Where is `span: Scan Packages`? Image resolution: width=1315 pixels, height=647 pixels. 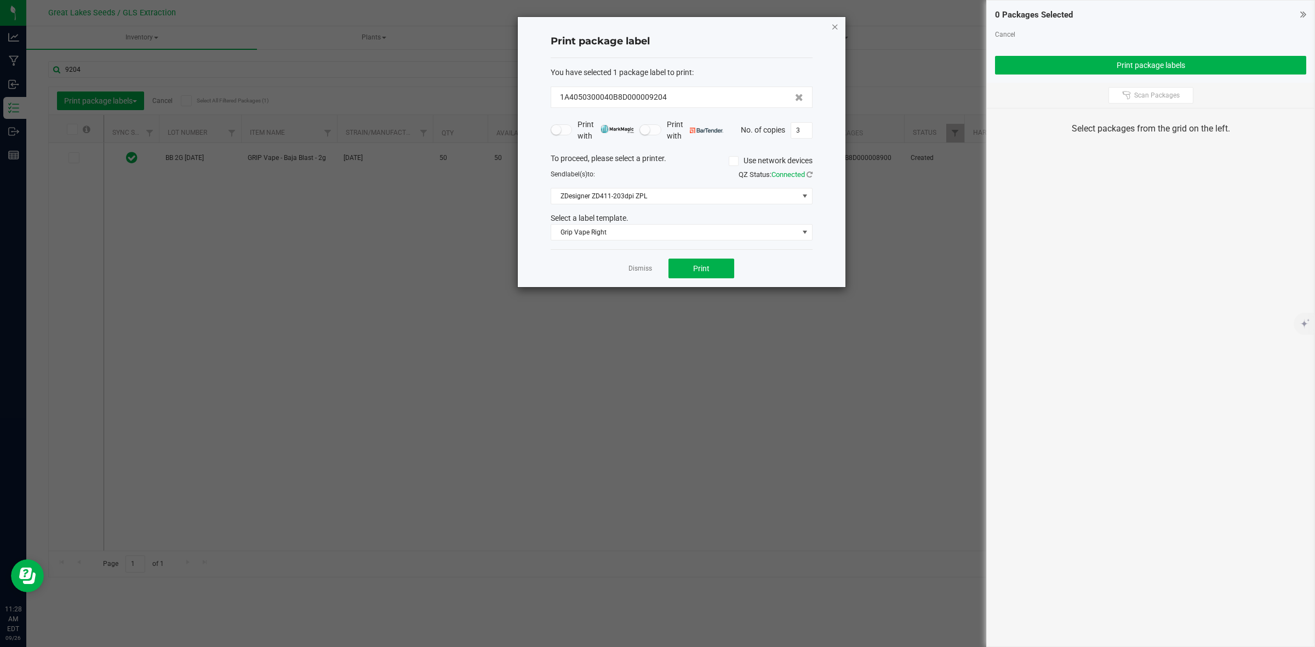 span: Scan Packages is located at coordinates (1157, 95).